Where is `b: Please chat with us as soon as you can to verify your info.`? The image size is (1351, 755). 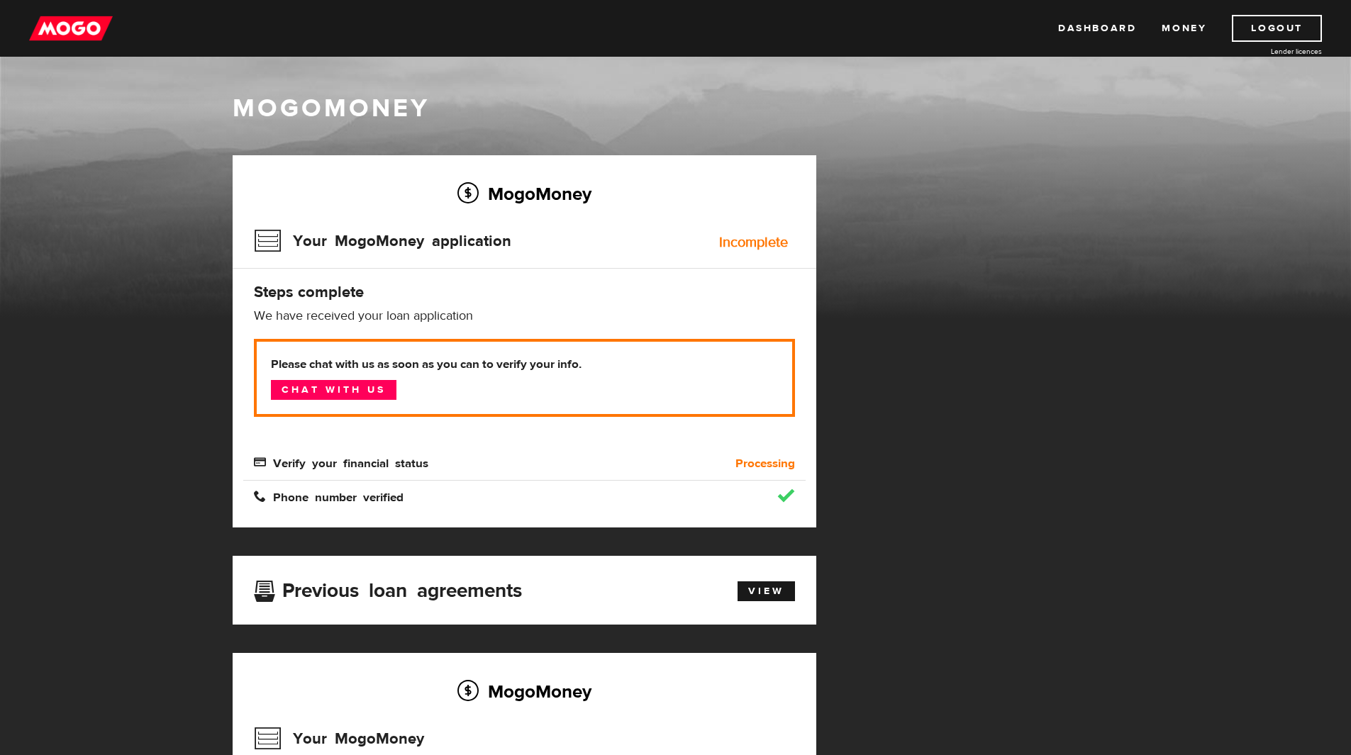 b: Please chat with us as soon as you can to verify your info. is located at coordinates (524, 364).